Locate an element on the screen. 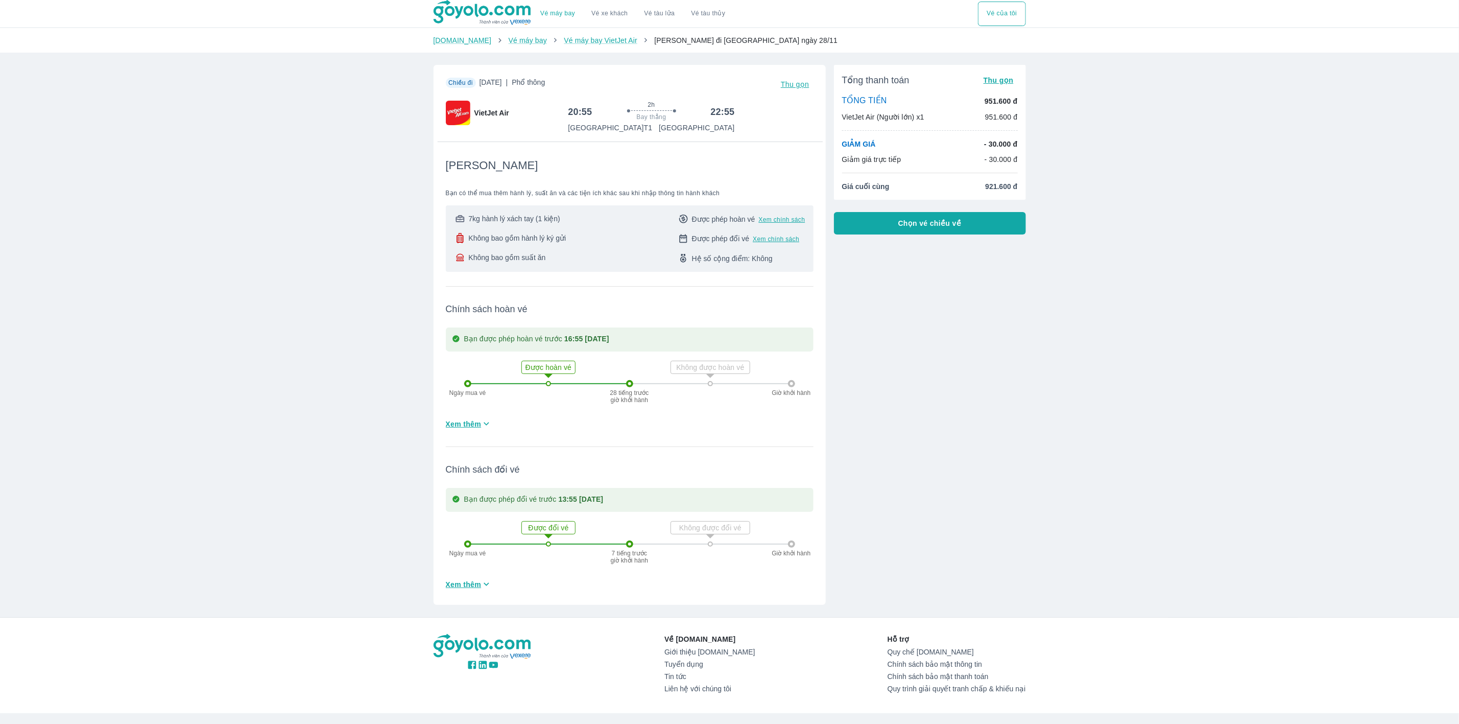 The width and height of the screenshot is (1459, 724). button: Vé tàu thủy is located at coordinates (708, 14).